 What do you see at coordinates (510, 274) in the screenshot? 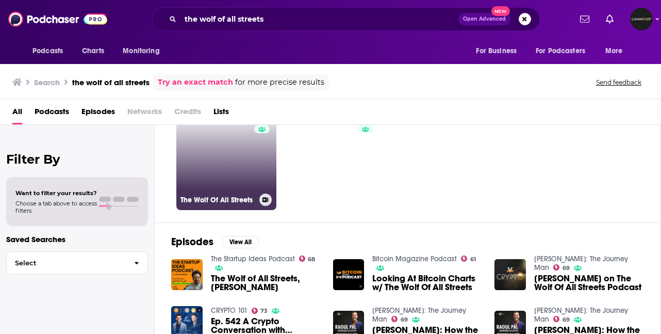
I see `img: Raoul Pal on The Wolf Of All Streets Podcast` at bounding box center [510, 274].